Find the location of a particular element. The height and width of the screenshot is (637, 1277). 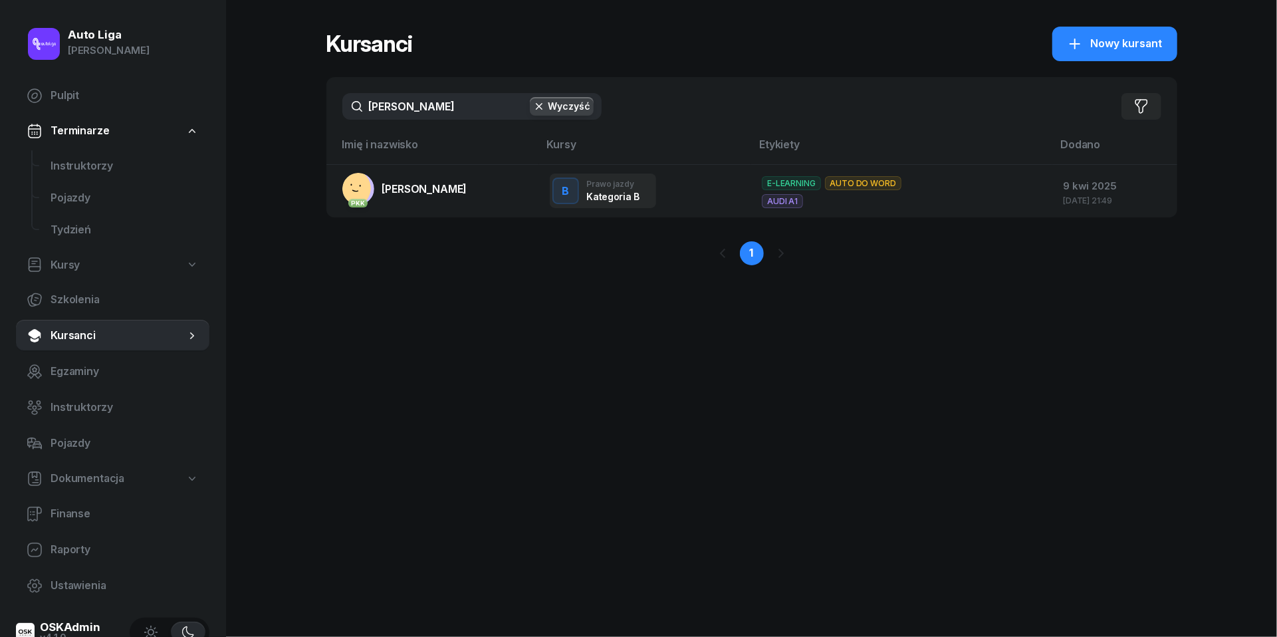

a: Tydzień is located at coordinates (124, 230).